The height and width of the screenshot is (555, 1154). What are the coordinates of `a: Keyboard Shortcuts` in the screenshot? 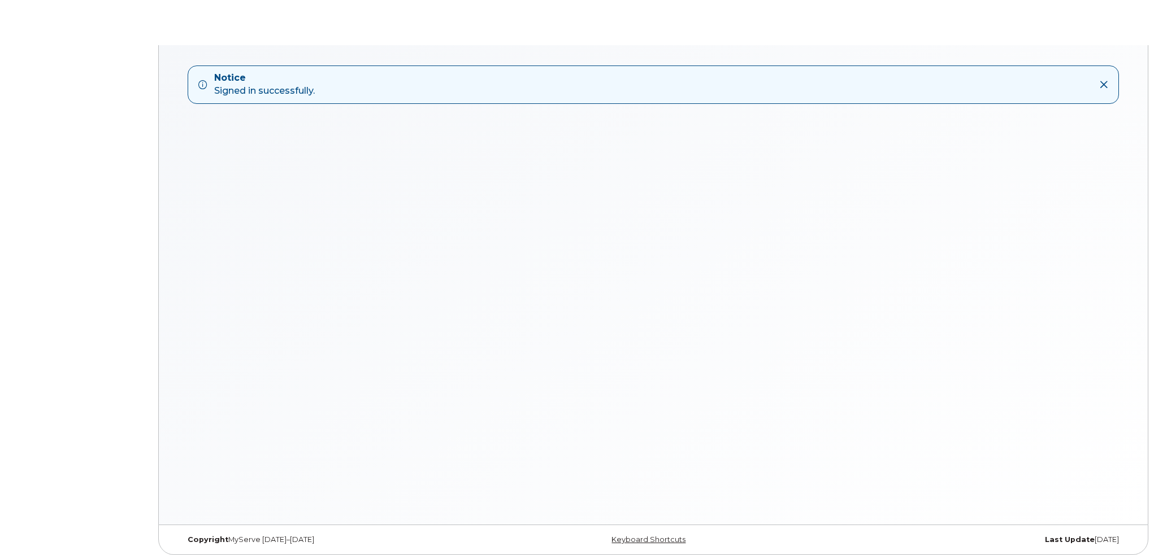 It's located at (648, 539).